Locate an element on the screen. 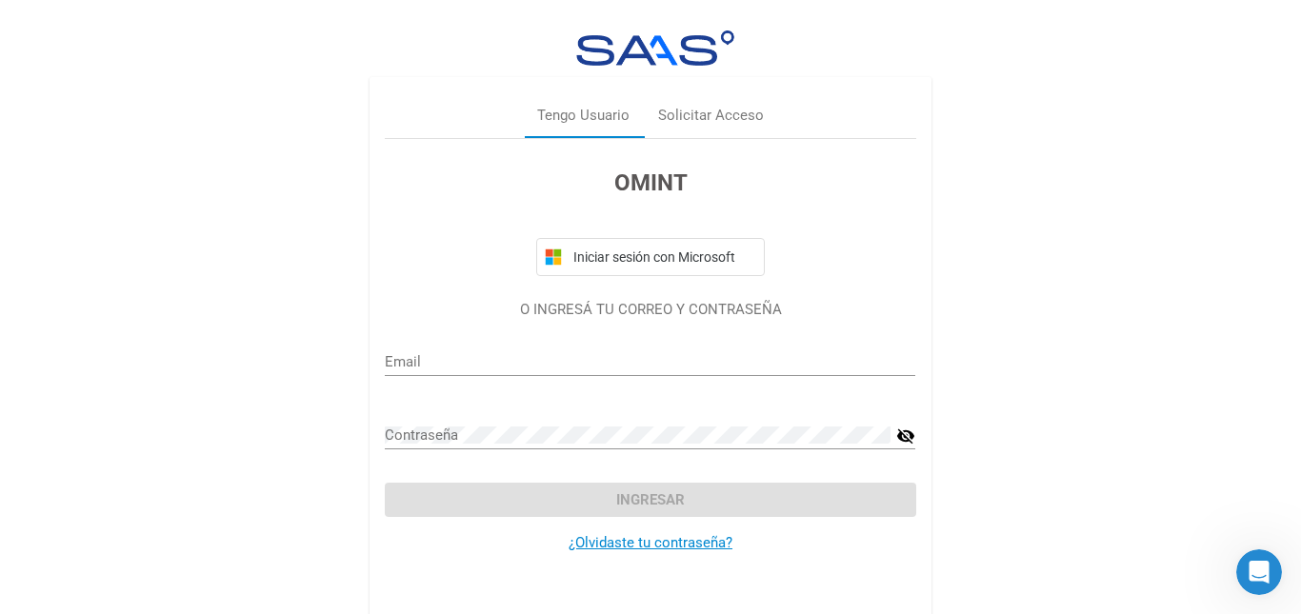 The height and width of the screenshot is (614, 1301). a: ¿Olvidaste tu contraseña? is located at coordinates (651, 543).